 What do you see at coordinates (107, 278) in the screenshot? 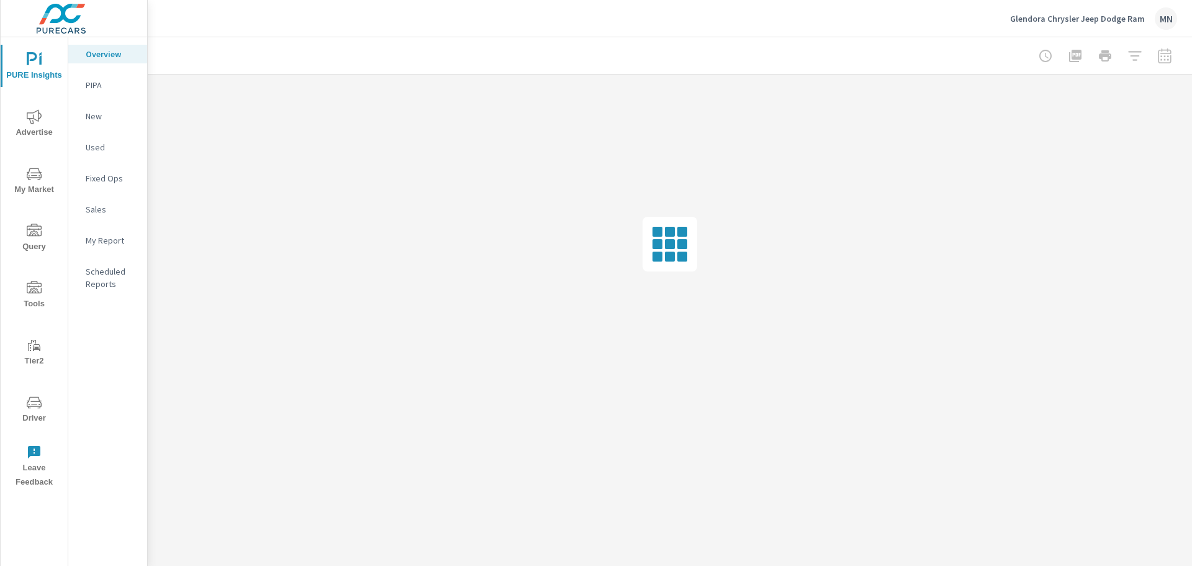
I see `div: Scheduled Reports` at bounding box center [107, 278].